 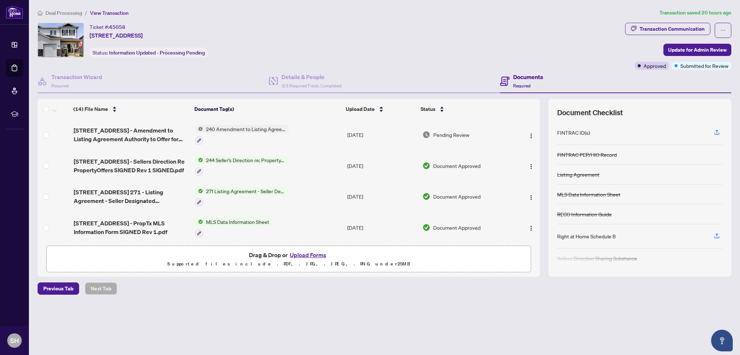 What do you see at coordinates (723, 30) in the screenshot?
I see `span: ellipsis` at bounding box center [723, 30].